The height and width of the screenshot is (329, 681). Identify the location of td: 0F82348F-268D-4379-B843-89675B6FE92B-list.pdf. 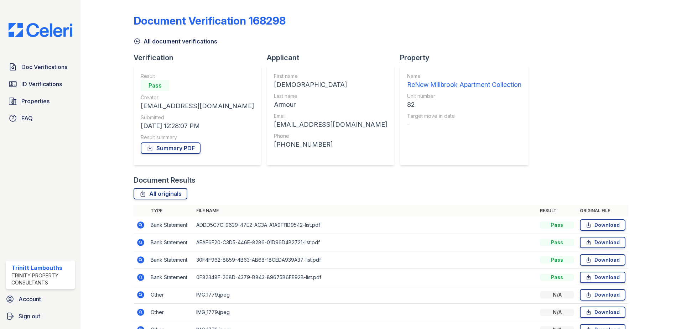
(365, 277).